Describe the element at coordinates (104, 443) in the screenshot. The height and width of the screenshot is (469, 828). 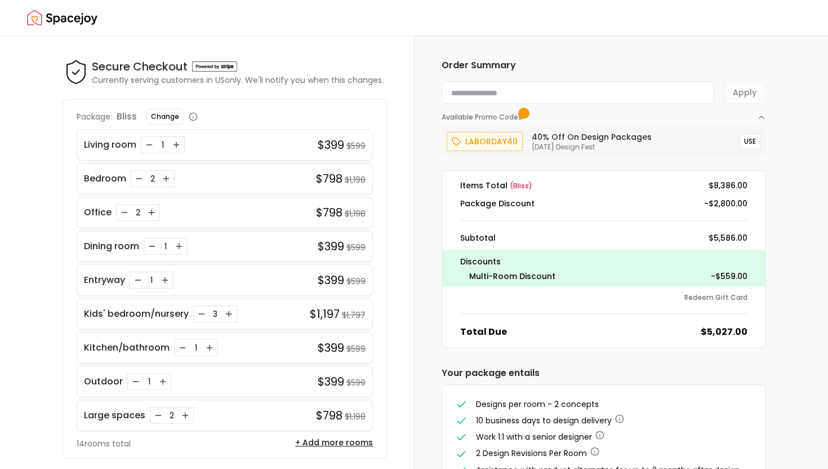
I see `p: 14 rooms total` at that location.